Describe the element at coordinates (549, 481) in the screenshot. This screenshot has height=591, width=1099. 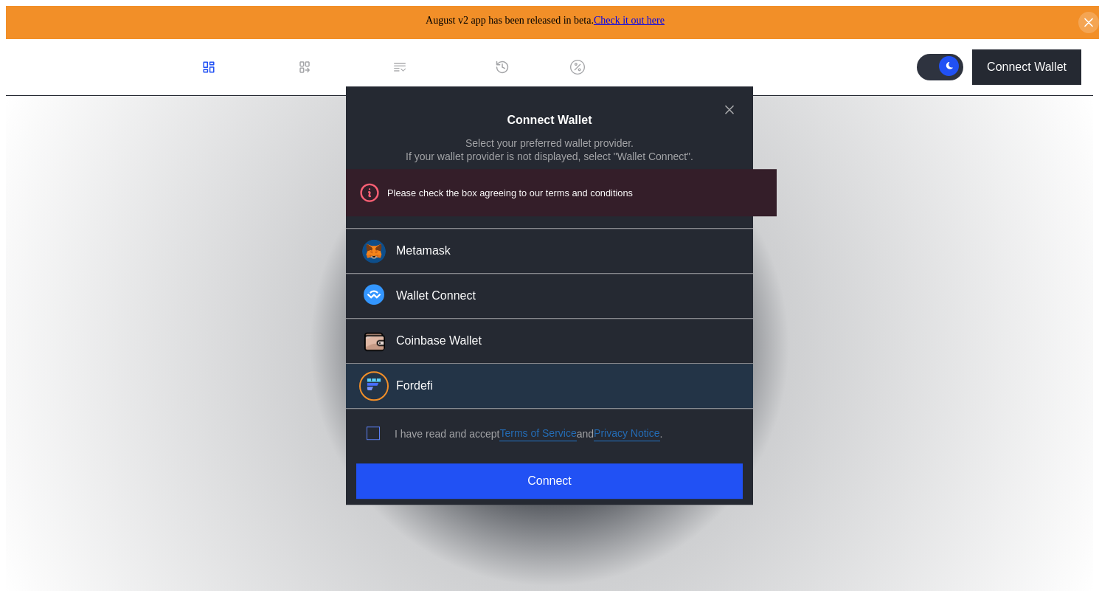
I see `button: Connect` at that location.